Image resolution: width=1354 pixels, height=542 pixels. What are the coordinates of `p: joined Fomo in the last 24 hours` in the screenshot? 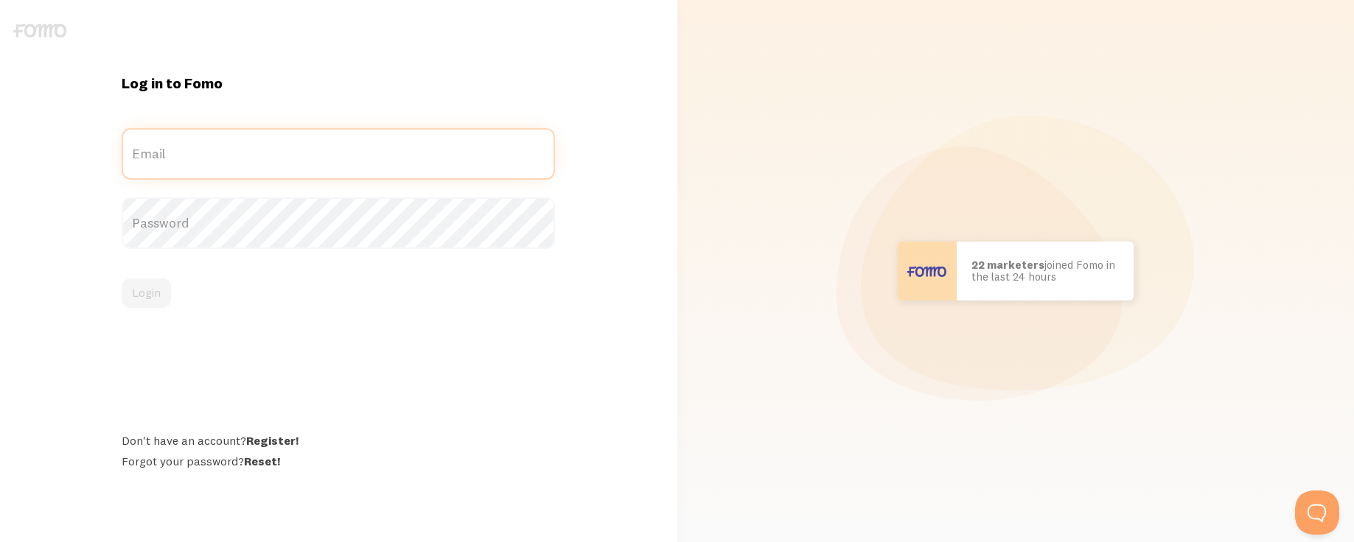 It's located at (1045, 271).